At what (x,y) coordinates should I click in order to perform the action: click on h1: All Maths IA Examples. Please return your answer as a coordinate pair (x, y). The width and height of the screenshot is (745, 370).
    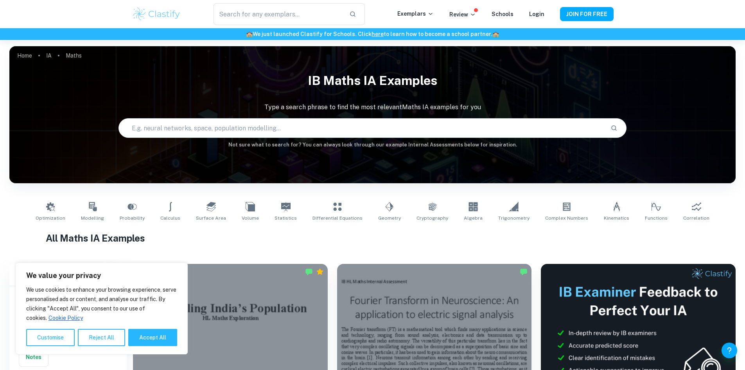
    Looking at the image, I should click on (372, 238).